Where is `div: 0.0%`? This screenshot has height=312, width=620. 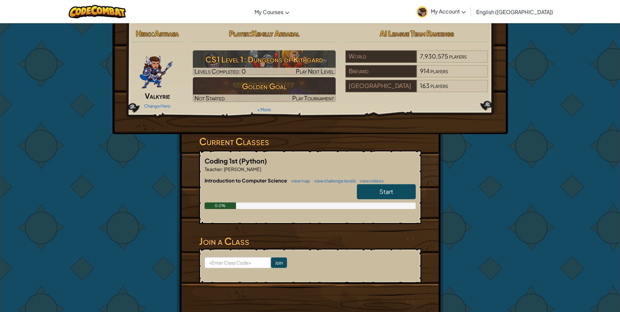 div: 0.0% is located at coordinates (220, 206).